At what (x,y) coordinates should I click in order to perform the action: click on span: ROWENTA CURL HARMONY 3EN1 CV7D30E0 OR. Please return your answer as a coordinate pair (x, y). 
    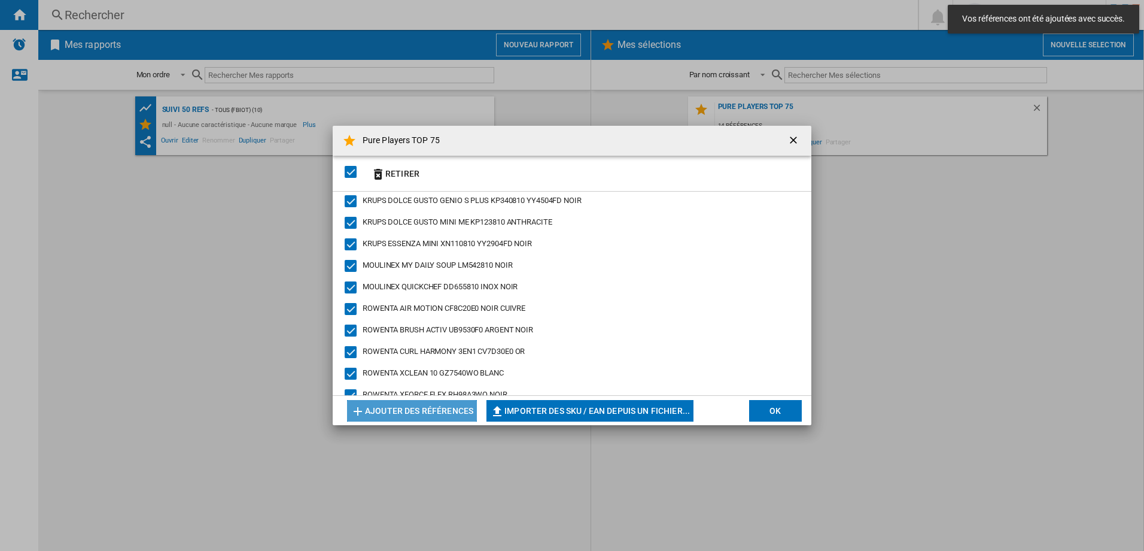
    Looking at the image, I should click on (444, 351).